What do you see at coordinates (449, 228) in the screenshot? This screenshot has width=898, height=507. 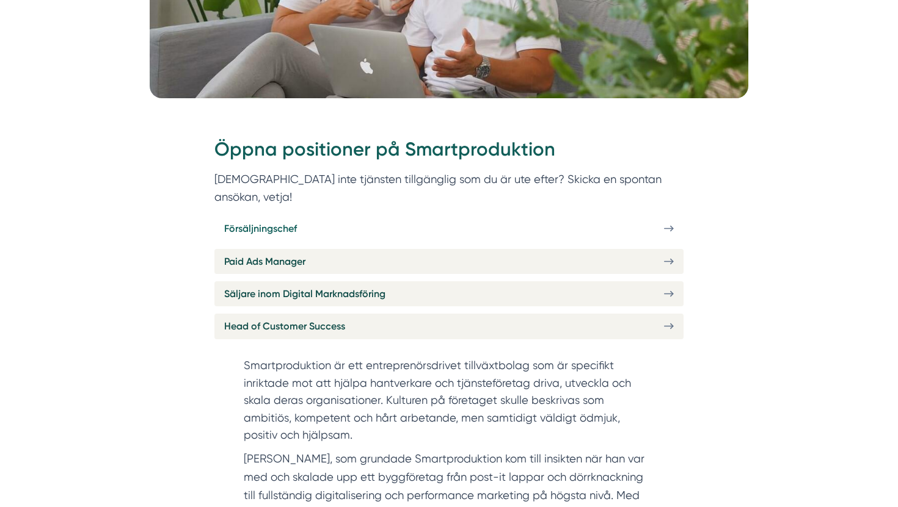 I see `a: Försäljningschef` at bounding box center [449, 228].